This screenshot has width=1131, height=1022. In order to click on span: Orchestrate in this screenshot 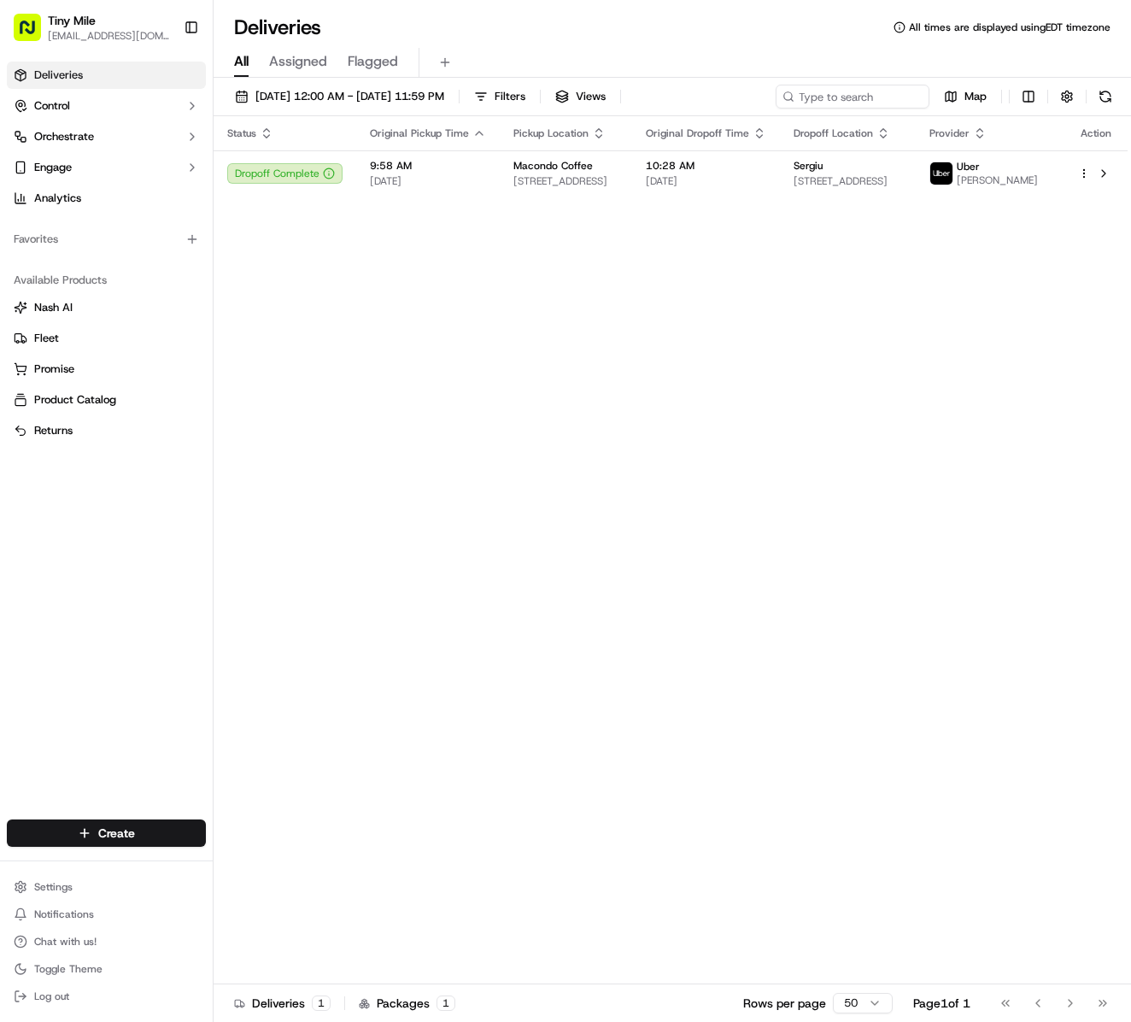, I will do `click(64, 137)`.